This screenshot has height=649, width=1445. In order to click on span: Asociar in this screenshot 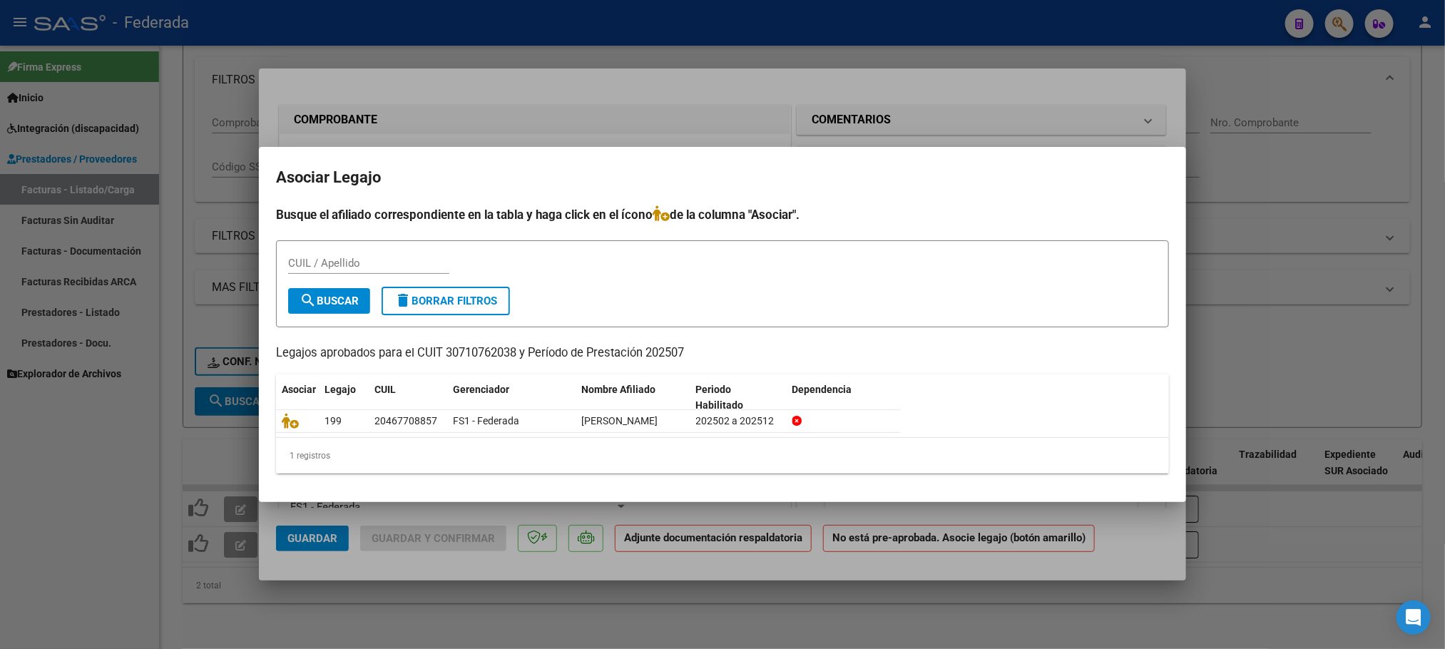, I will do `click(299, 389)`.